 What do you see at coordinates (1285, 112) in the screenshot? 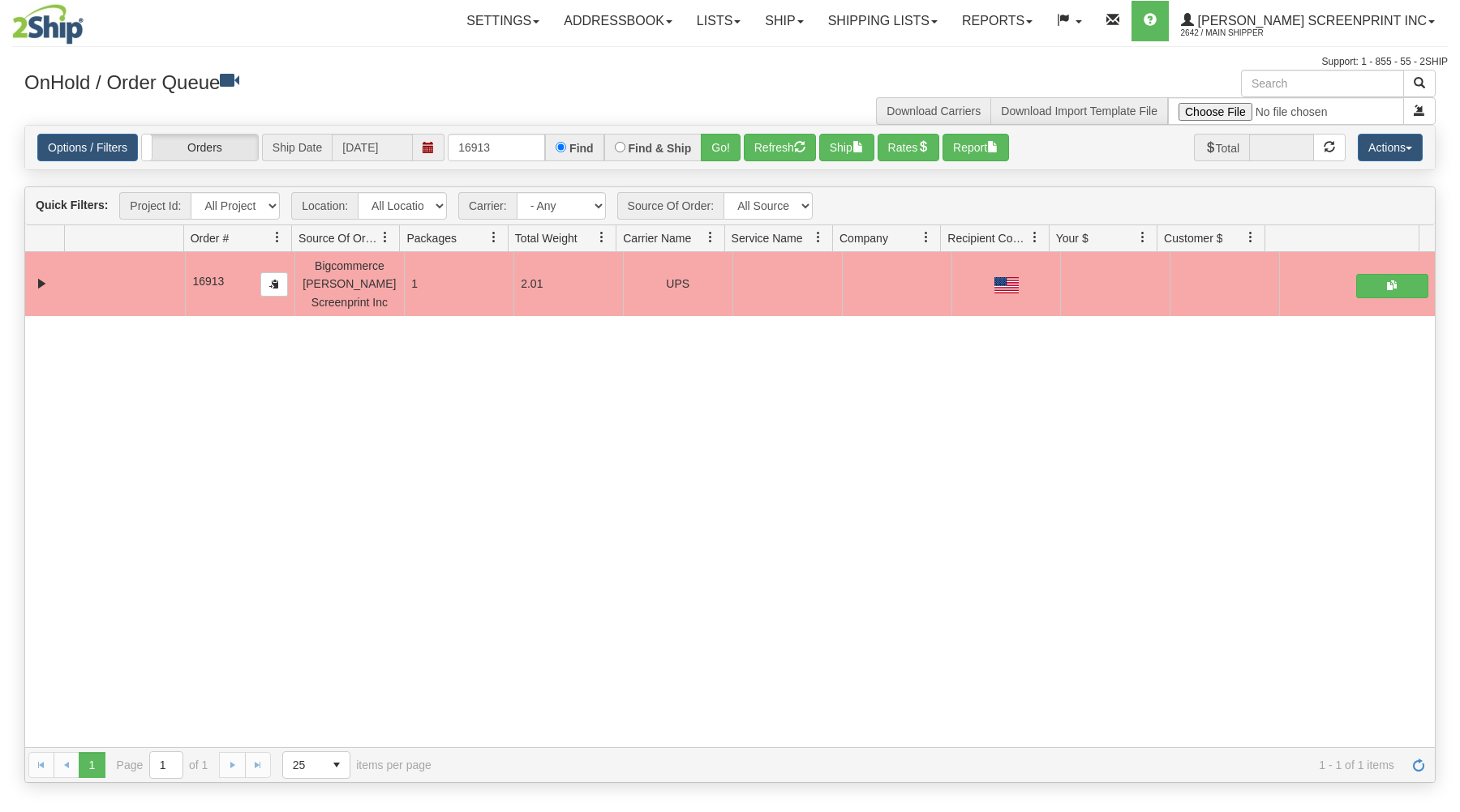
I see `input: Import` at bounding box center [1285, 112].